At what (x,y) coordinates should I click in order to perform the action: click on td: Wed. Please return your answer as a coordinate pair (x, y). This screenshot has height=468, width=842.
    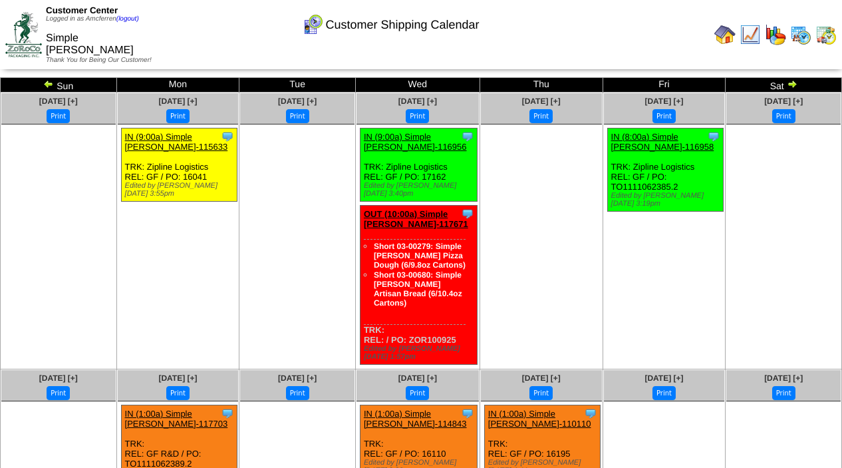
    Looking at the image, I should click on (417, 85).